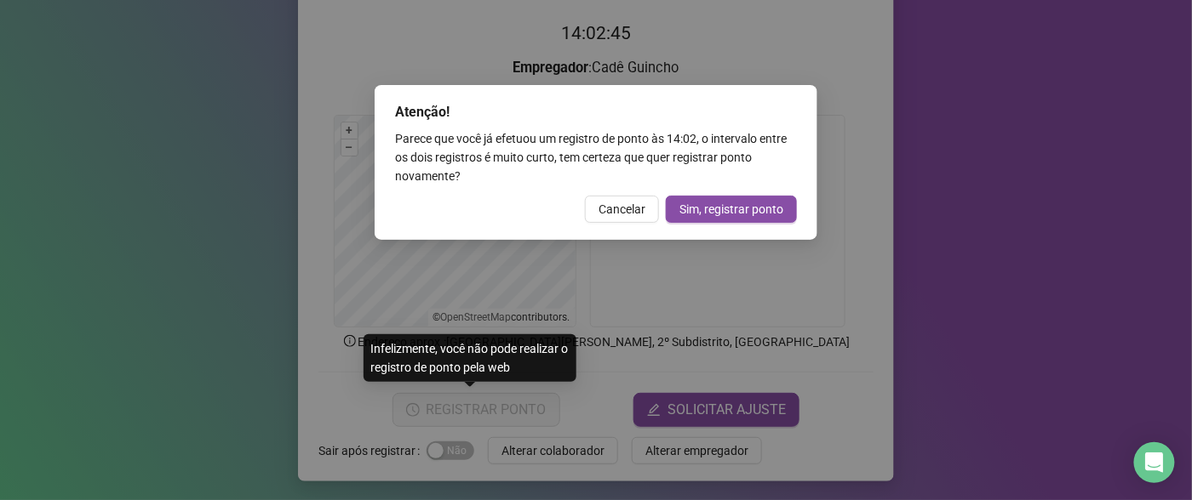 Image resolution: width=1192 pixels, height=500 pixels. I want to click on div: Open Intercom Messenger, so click(1154, 463).